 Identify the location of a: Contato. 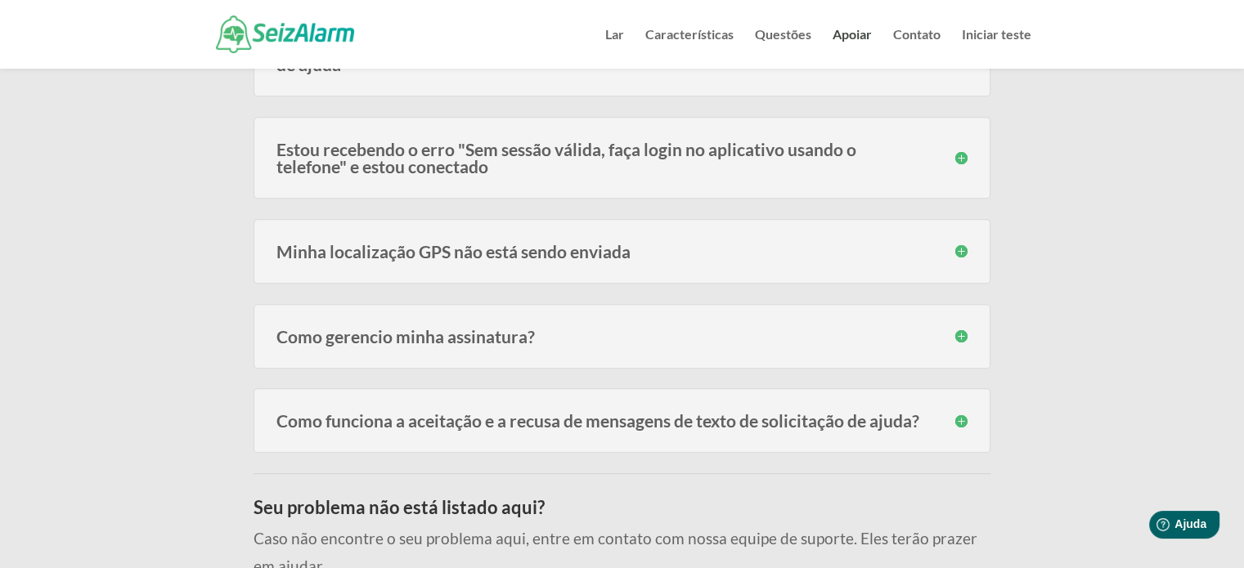
(917, 48).